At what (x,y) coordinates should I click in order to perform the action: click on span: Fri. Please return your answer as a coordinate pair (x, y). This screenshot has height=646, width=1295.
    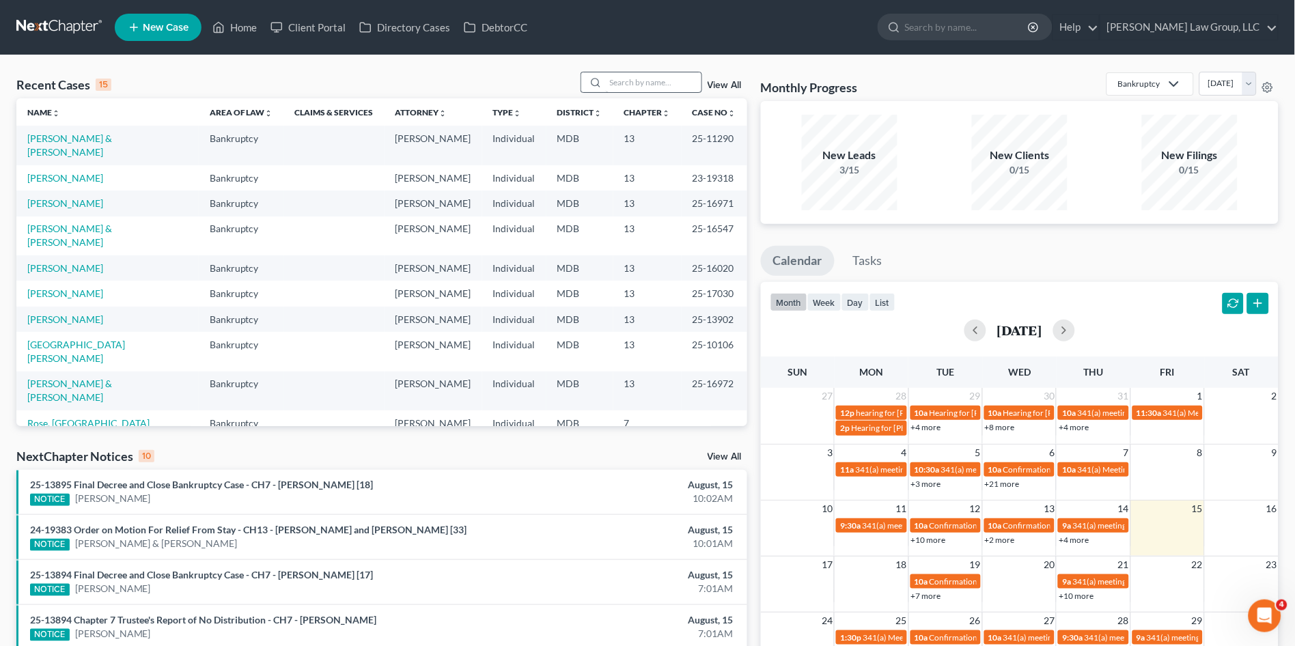
    Looking at the image, I should click on (1167, 371).